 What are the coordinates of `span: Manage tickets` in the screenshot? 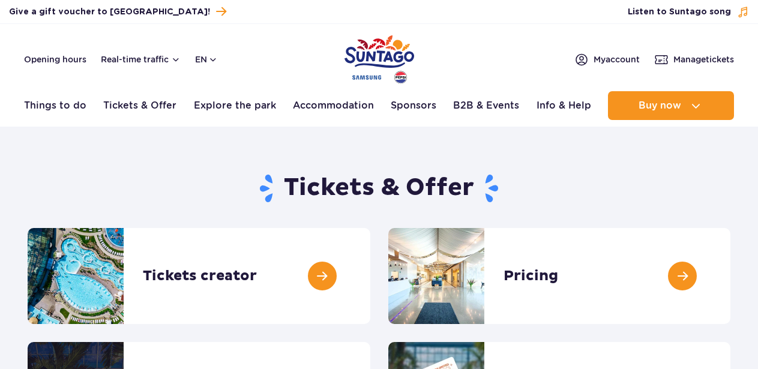 It's located at (704, 59).